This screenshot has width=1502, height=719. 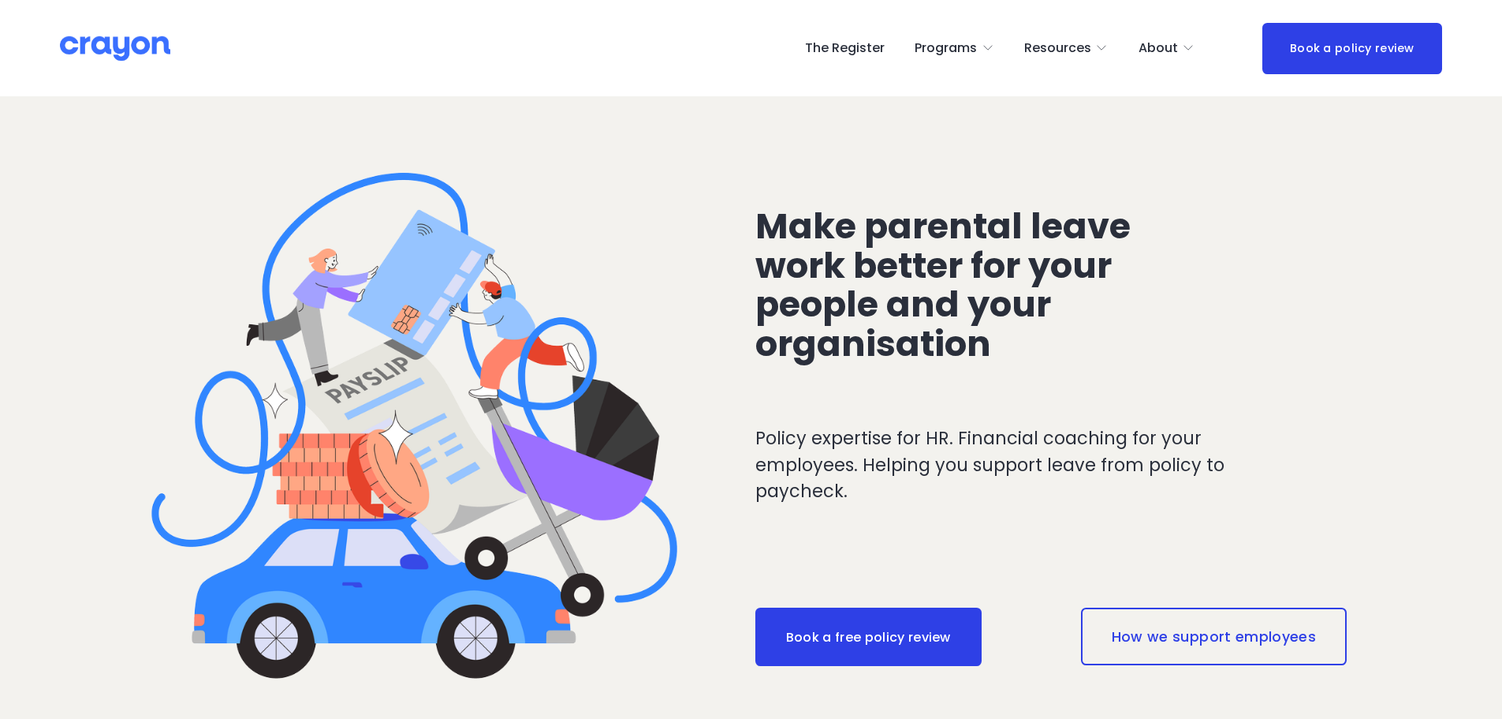 What do you see at coordinates (1022, 465) in the screenshot?
I see `p: Policy expertise for HR. Financial coaching for your employees. Helping you support leave from po...` at bounding box center [1022, 465].